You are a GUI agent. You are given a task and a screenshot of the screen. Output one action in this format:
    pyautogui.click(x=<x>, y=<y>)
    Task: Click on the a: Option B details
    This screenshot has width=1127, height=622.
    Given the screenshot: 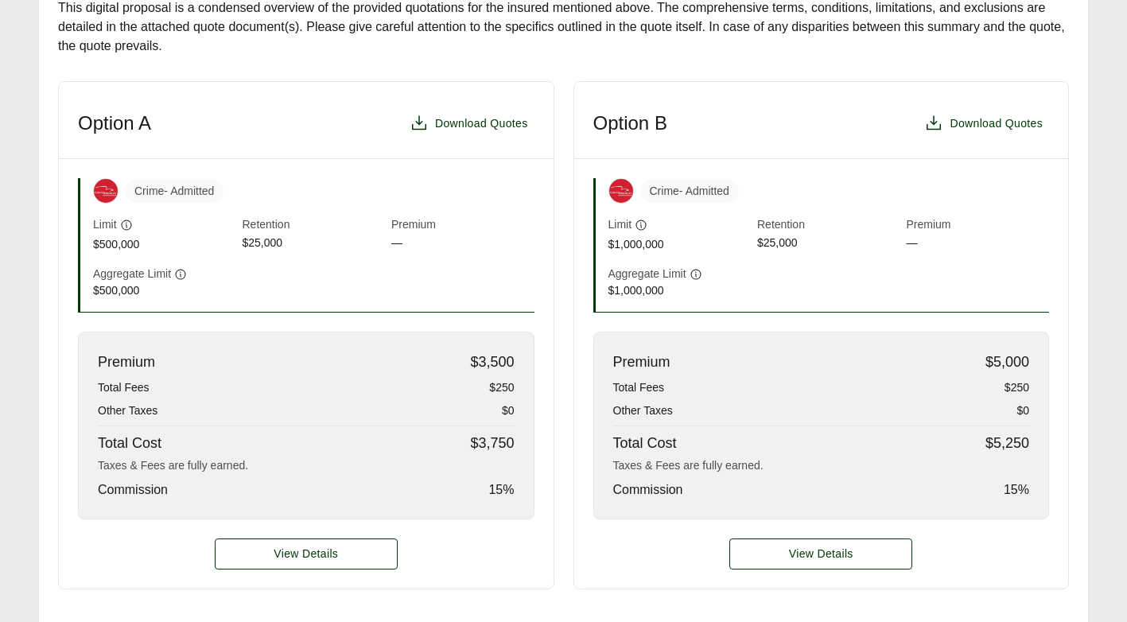 What is the action you would take?
    pyautogui.click(x=821, y=553)
    